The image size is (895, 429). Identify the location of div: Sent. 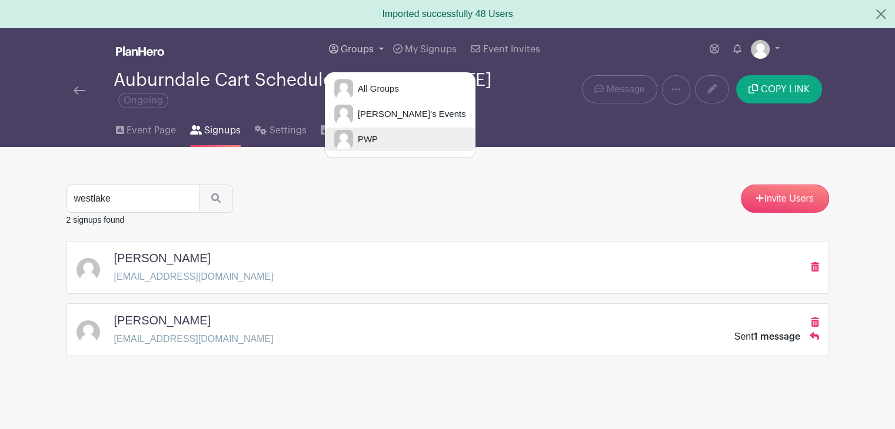
(767, 337).